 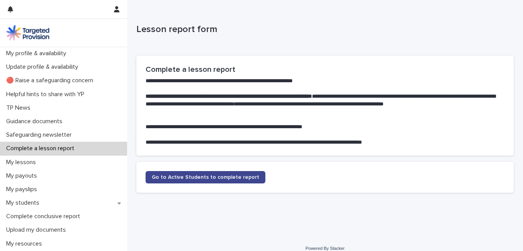 I want to click on h2: Complete a lesson report, so click(x=325, y=69).